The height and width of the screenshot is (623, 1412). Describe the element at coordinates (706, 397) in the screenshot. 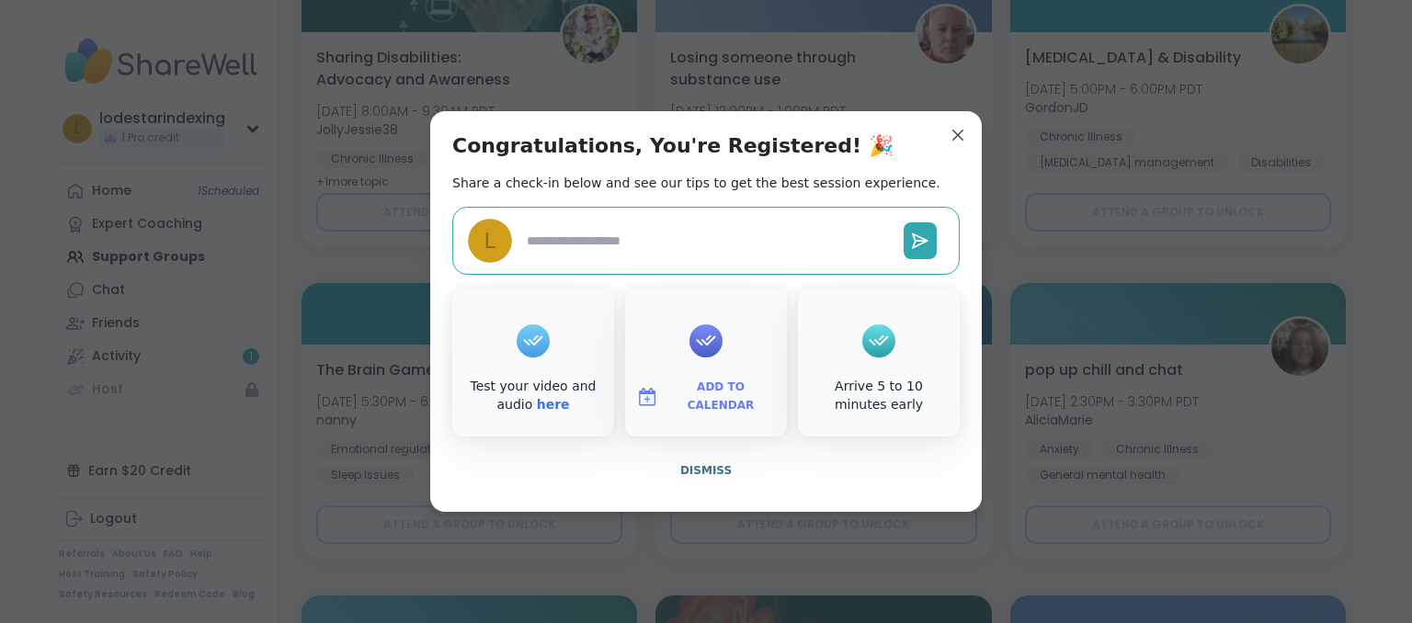

I see `button: Add to Calendar` at that location.